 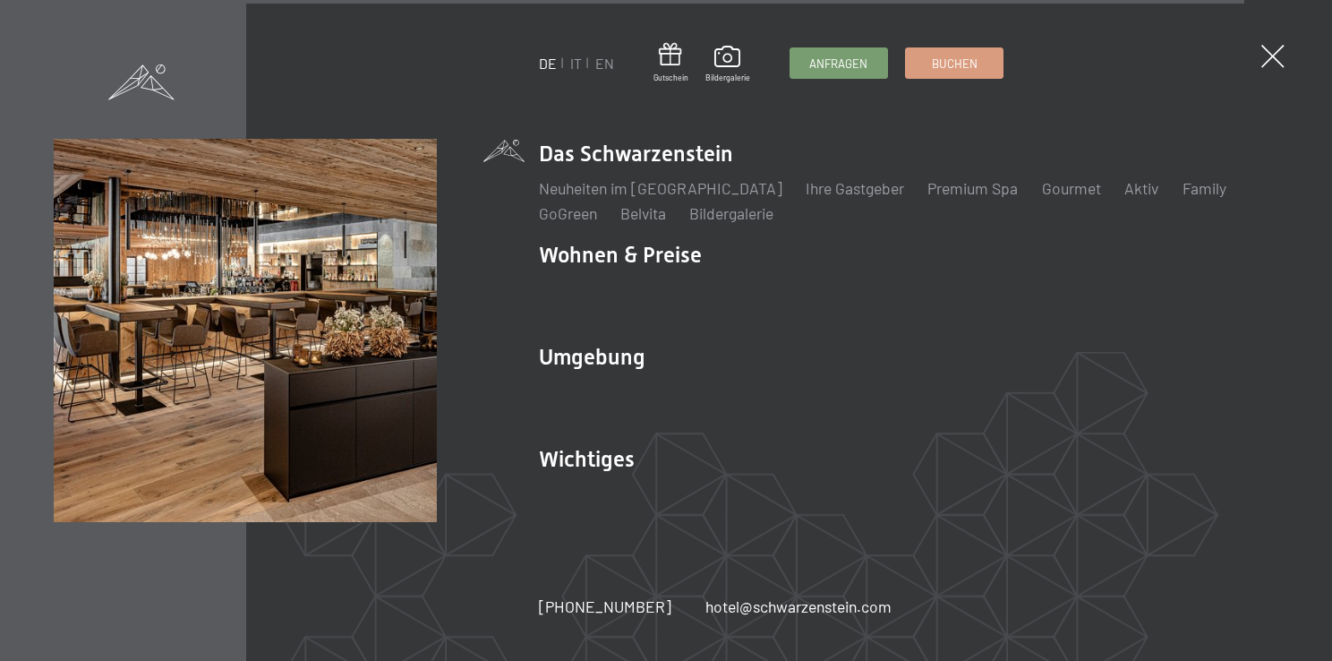 What do you see at coordinates (1072, 188) in the screenshot?
I see `a: Gourmet` at bounding box center [1072, 188].